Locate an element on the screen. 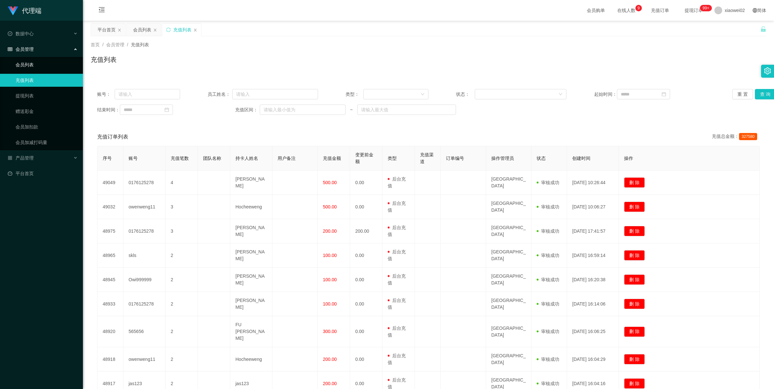  span: 状态 is located at coordinates (541, 158).